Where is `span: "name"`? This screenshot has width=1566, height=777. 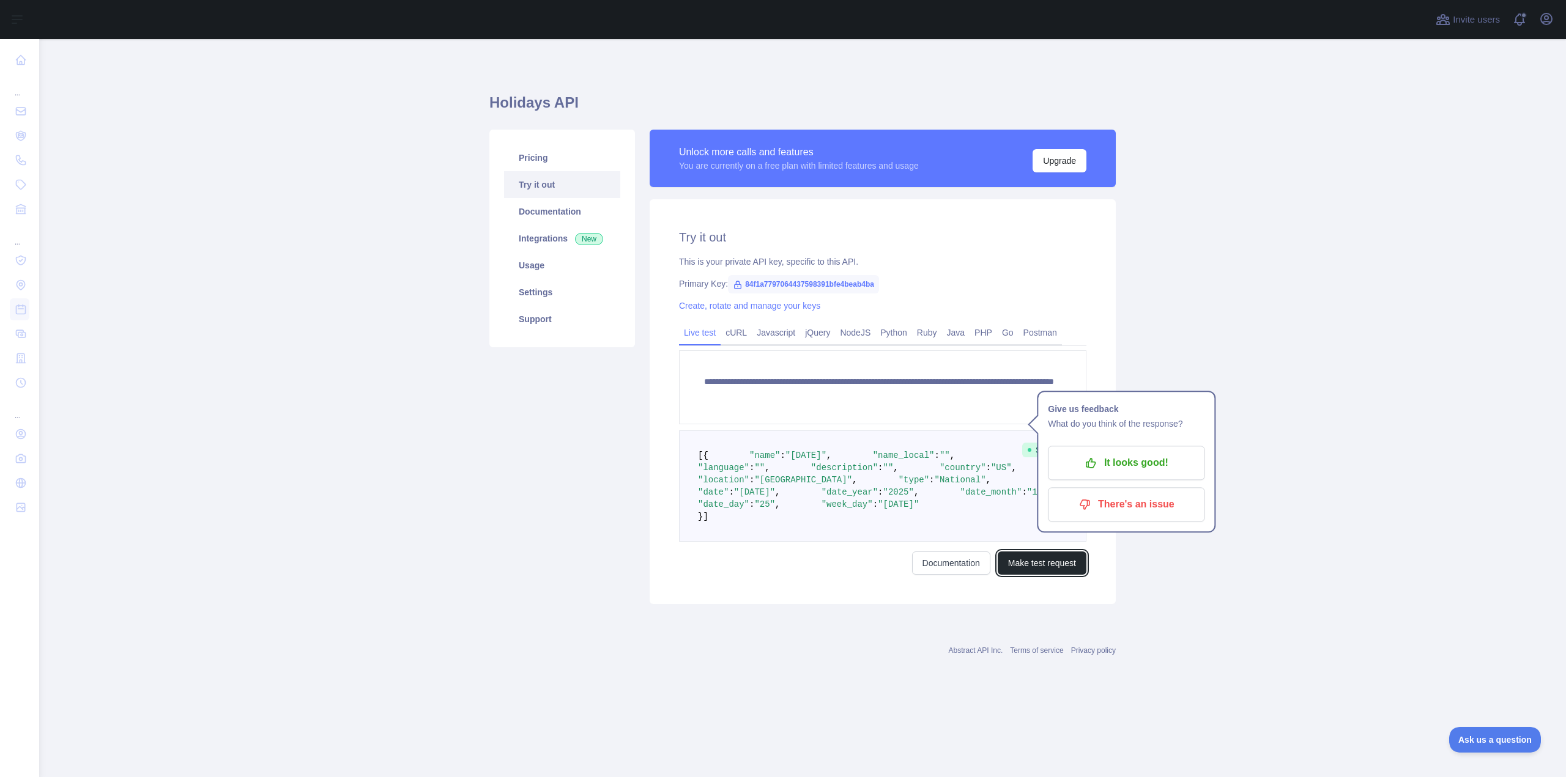
span: "name" is located at coordinates (765, 456).